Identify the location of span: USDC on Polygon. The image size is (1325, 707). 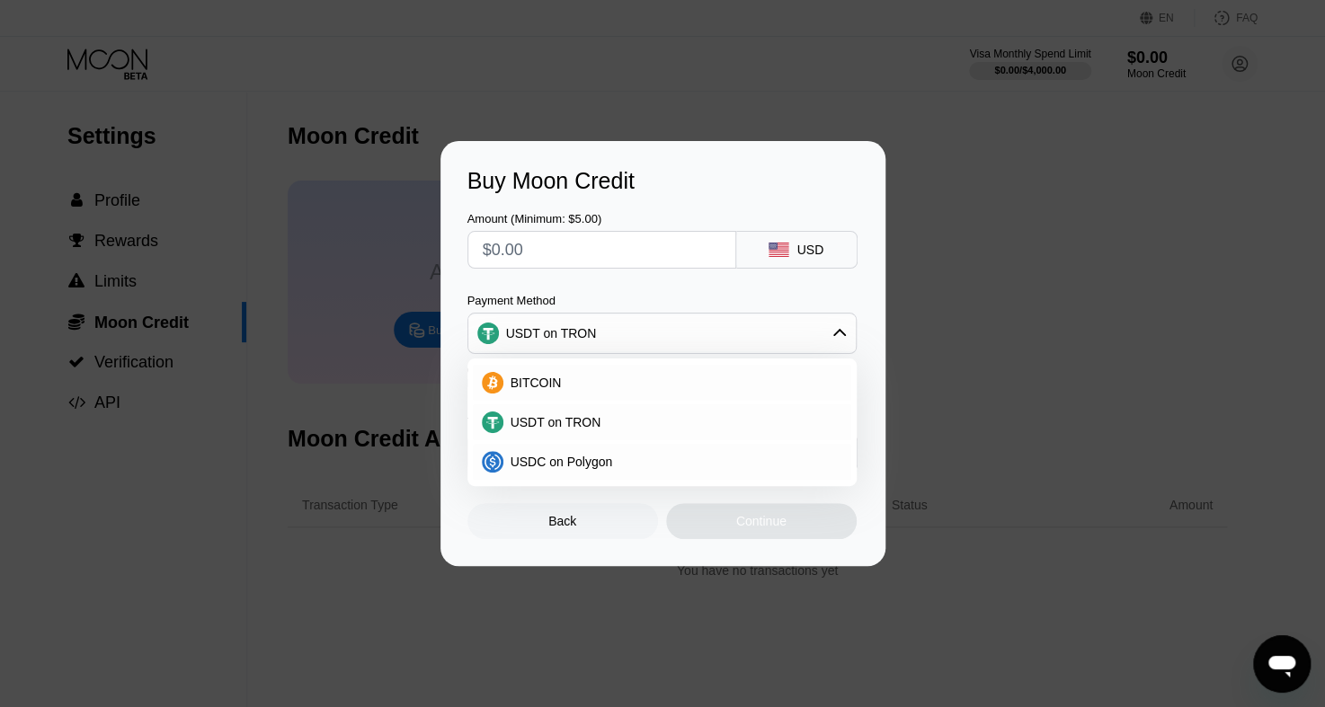
(562, 462).